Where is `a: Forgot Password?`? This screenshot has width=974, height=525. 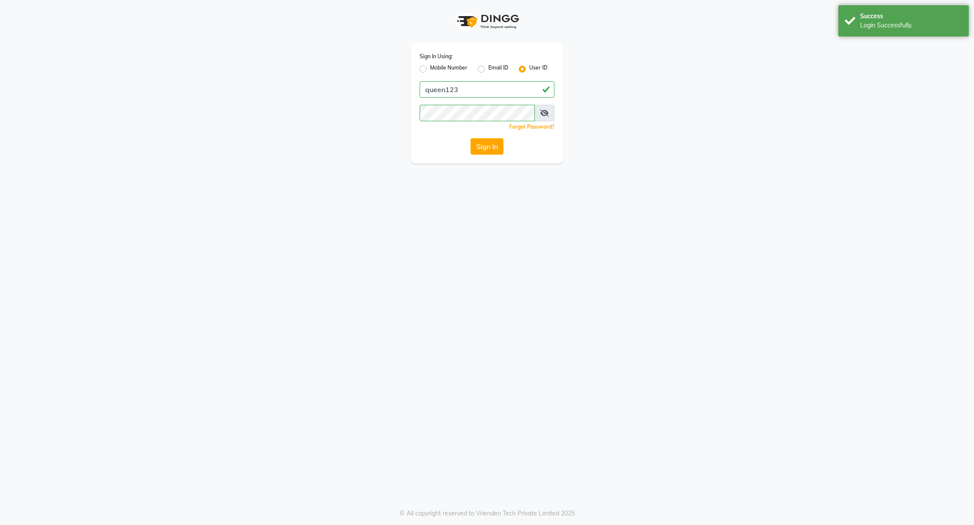 a: Forgot Password? is located at coordinates (532, 127).